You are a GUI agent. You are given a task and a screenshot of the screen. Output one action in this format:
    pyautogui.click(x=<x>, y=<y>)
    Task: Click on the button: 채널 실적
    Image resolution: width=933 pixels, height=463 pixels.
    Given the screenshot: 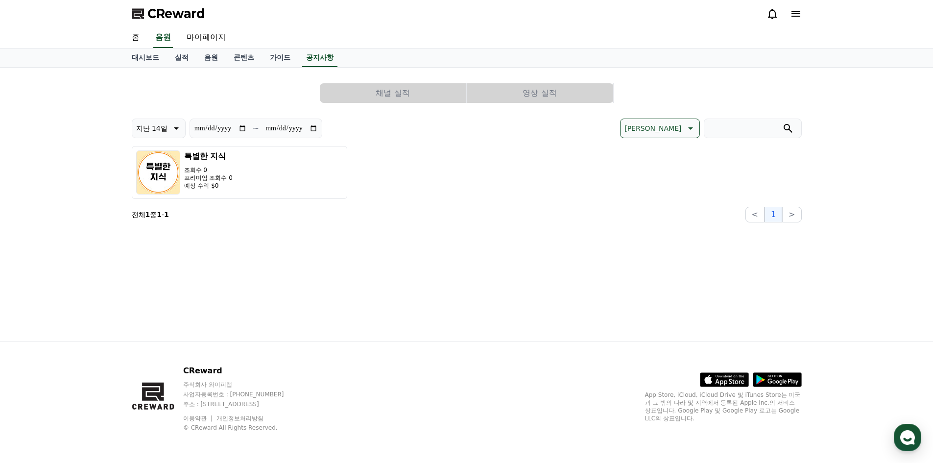 What is the action you would take?
    pyautogui.click(x=393, y=93)
    